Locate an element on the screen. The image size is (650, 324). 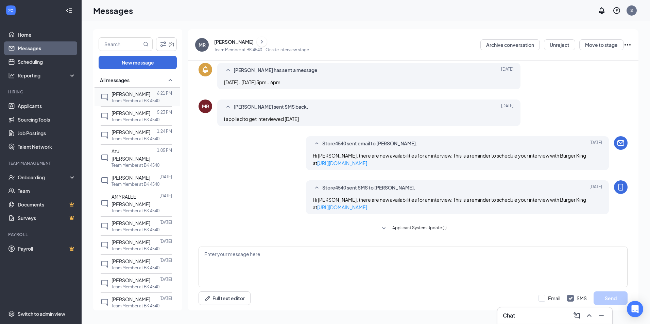
svg: Bell is located at coordinates (205, 70).